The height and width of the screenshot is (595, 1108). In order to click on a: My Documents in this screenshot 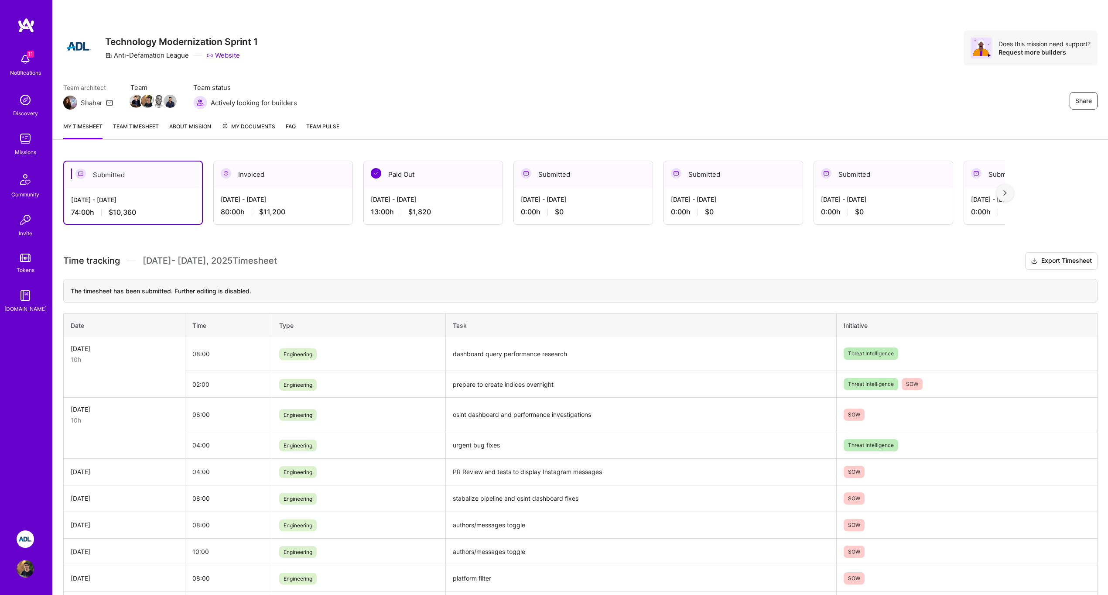, I will do `click(248, 130)`.